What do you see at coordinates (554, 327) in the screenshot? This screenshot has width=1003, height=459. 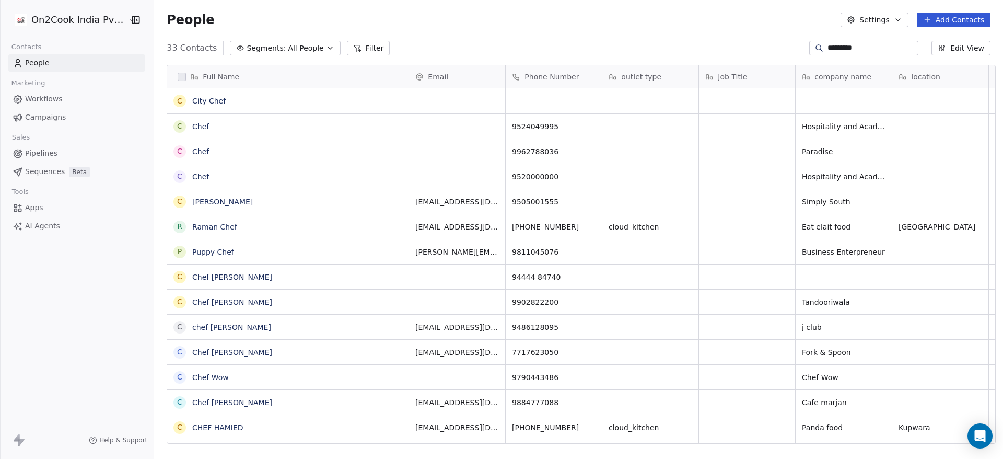 I see `span: 9486128095` at bounding box center [554, 327].